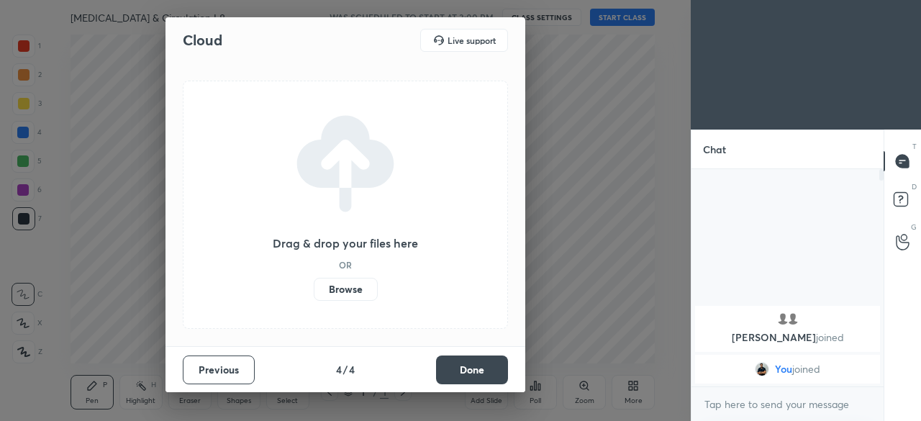 The height and width of the screenshot is (421, 921). I want to click on p: G, so click(914, 227).